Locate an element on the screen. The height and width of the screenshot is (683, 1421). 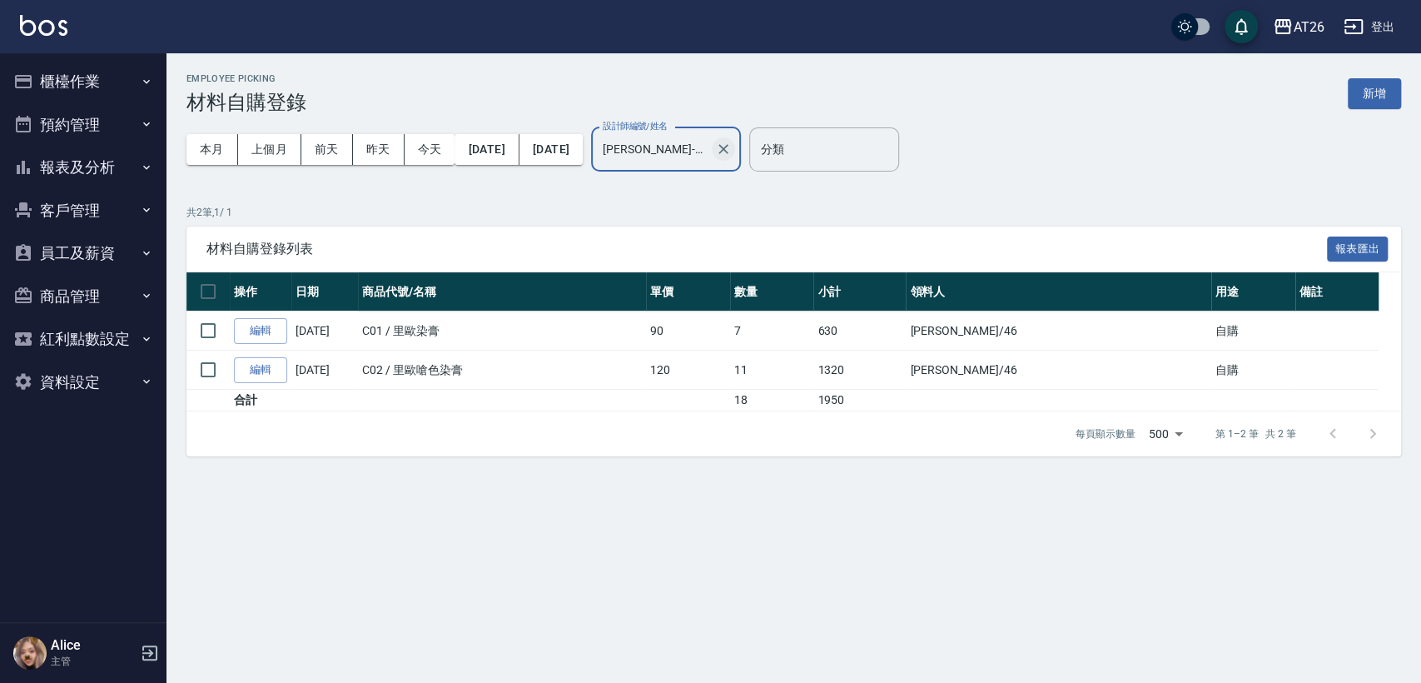
a: 新增 is located at coordinates (1374, 92).